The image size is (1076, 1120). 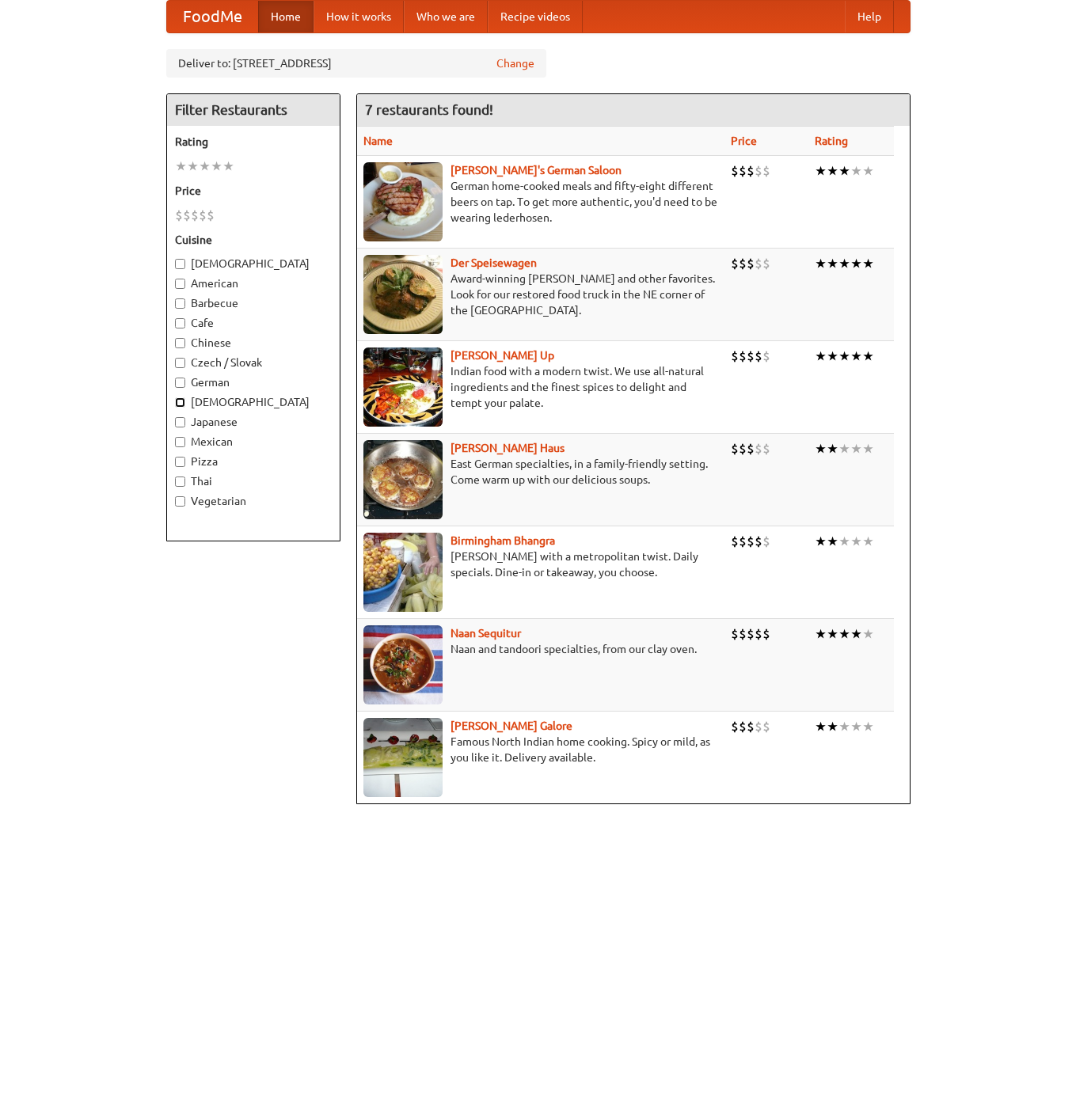 What do you see at coordinates (358, 17) in the screenshot?
I see `a: How it works` at bounding box center [358, 17].